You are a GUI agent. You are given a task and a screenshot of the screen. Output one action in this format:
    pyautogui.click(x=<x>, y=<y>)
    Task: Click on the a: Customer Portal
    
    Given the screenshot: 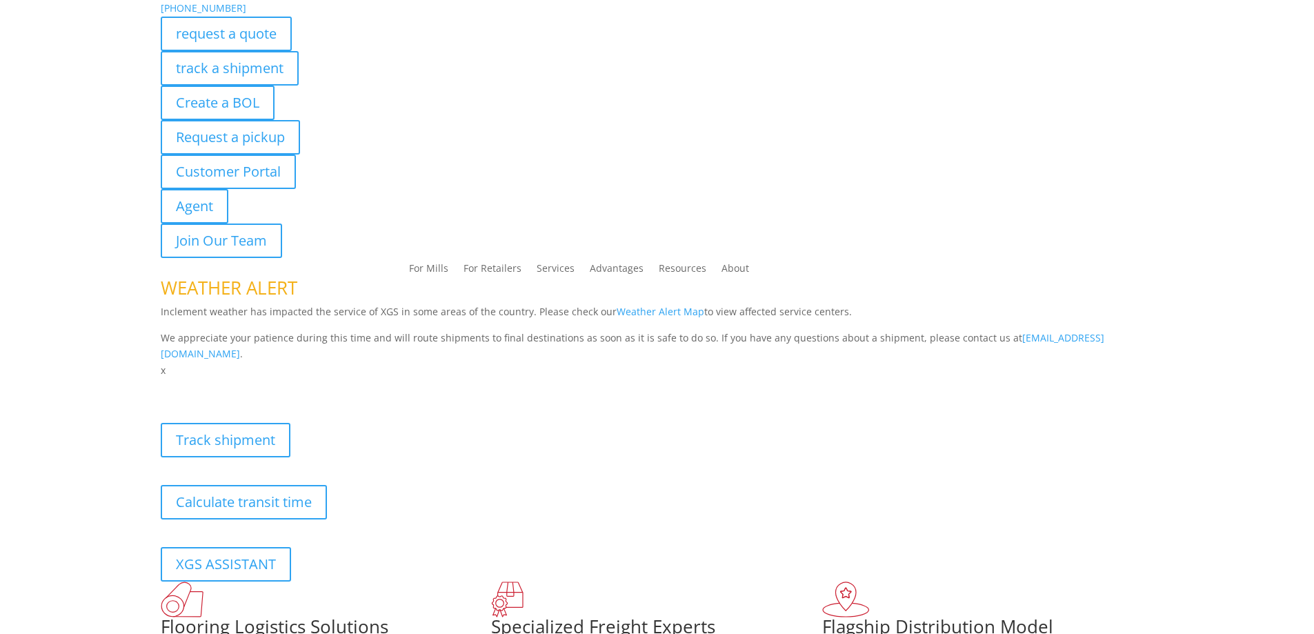 What is the action you would take?
    pyautogui.click(x=228, y=172)
    